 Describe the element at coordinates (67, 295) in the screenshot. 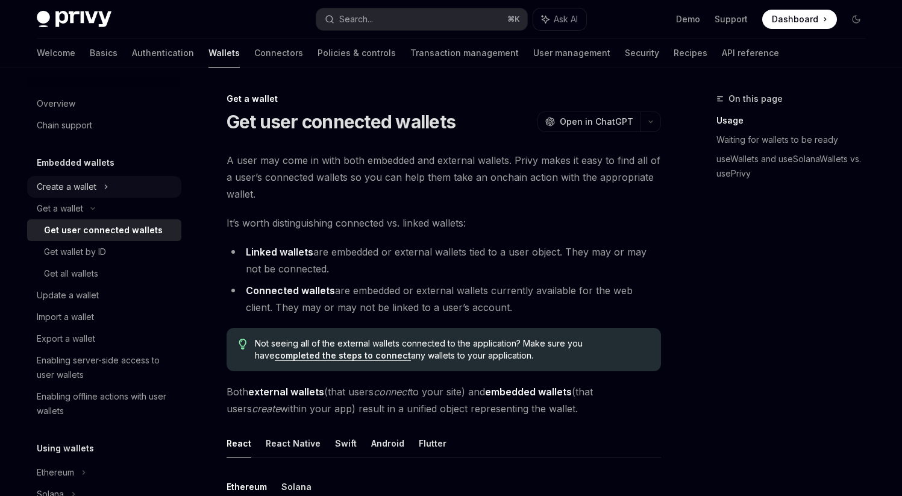

I see `div: Update a wallet` at that location.